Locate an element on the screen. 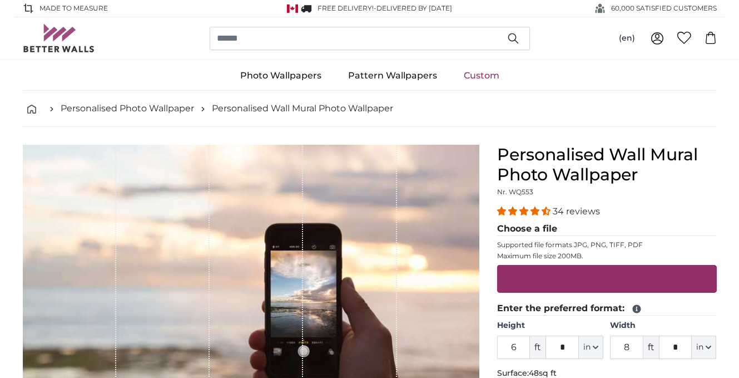 This screenshot has height=378, width=739. h1: Personalised Wall Mural Photo Wallpaper is located at coordinates (607, 165).